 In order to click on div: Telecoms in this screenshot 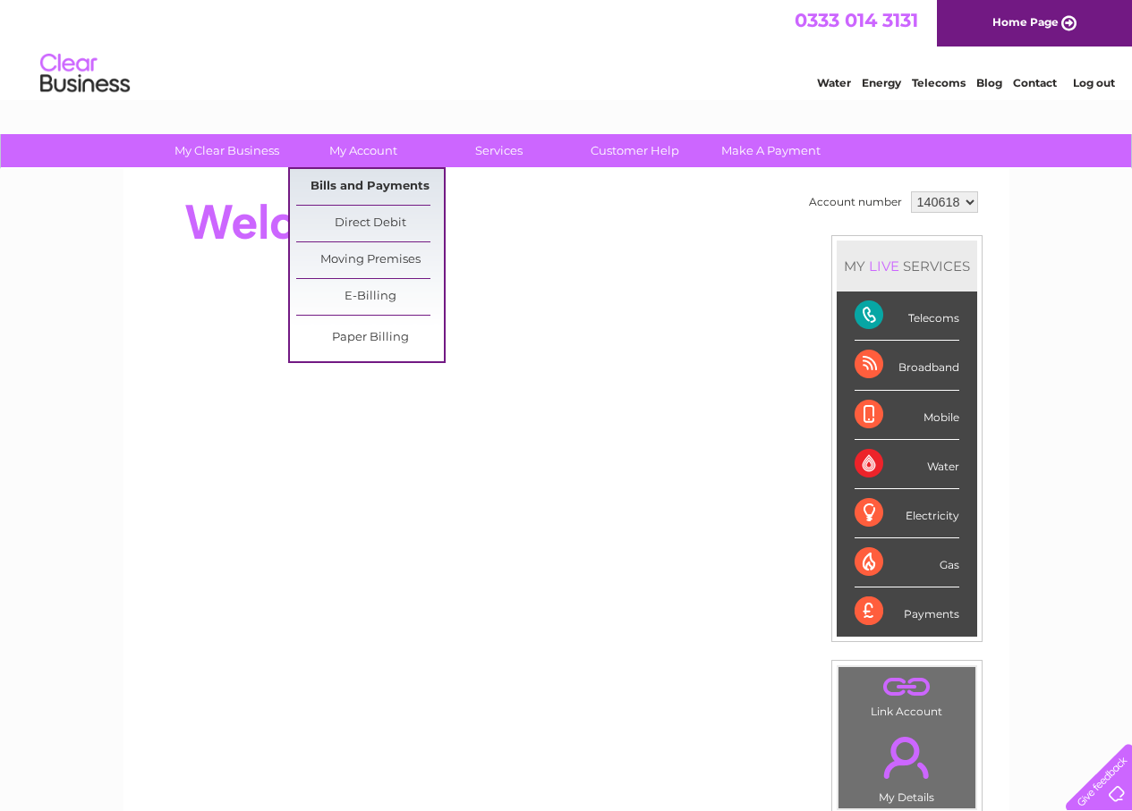, I will do `click(906, 316)`.